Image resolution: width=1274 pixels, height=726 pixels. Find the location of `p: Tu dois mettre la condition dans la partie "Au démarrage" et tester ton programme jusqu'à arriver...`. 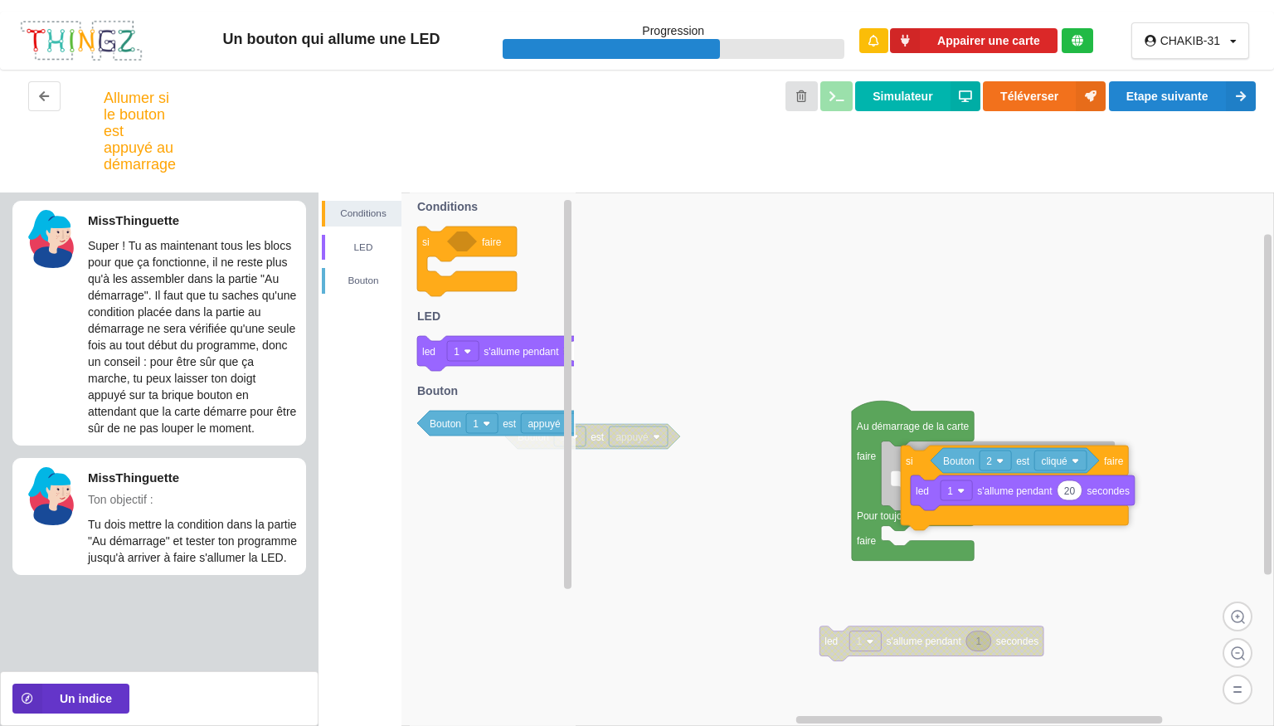

p: Tu dois mettre la condition dans la partie "Au démarrage" et tester ton programme jusqu'à arriver... is located at coordinates (192, 541).